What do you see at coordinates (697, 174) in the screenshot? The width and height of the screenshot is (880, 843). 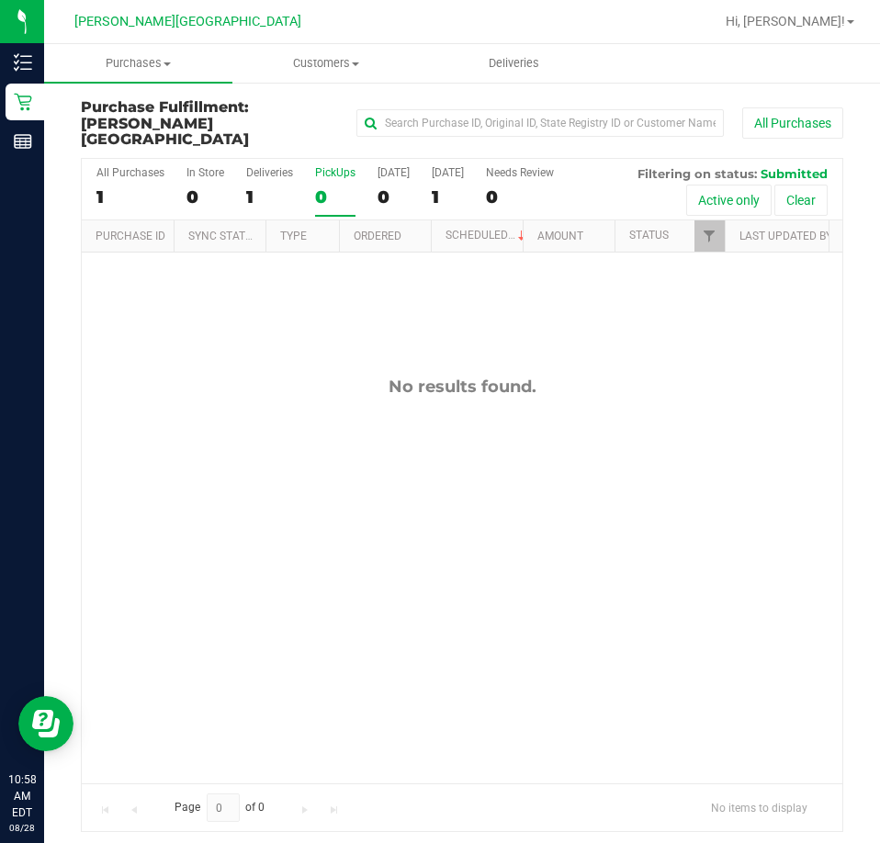 I see `span: Filtering on status:` at bounding box center [697, 174].